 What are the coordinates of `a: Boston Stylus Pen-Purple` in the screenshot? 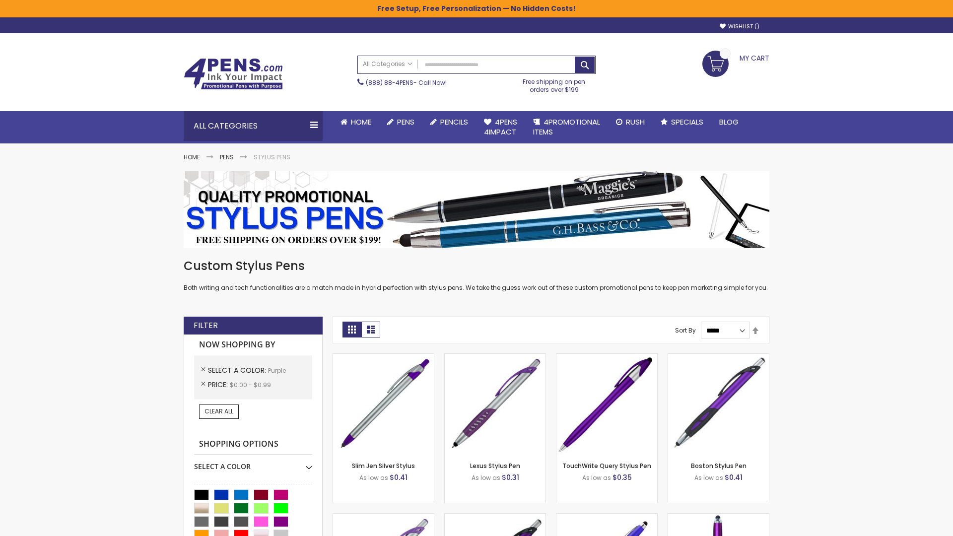 It's located at (718, 357).